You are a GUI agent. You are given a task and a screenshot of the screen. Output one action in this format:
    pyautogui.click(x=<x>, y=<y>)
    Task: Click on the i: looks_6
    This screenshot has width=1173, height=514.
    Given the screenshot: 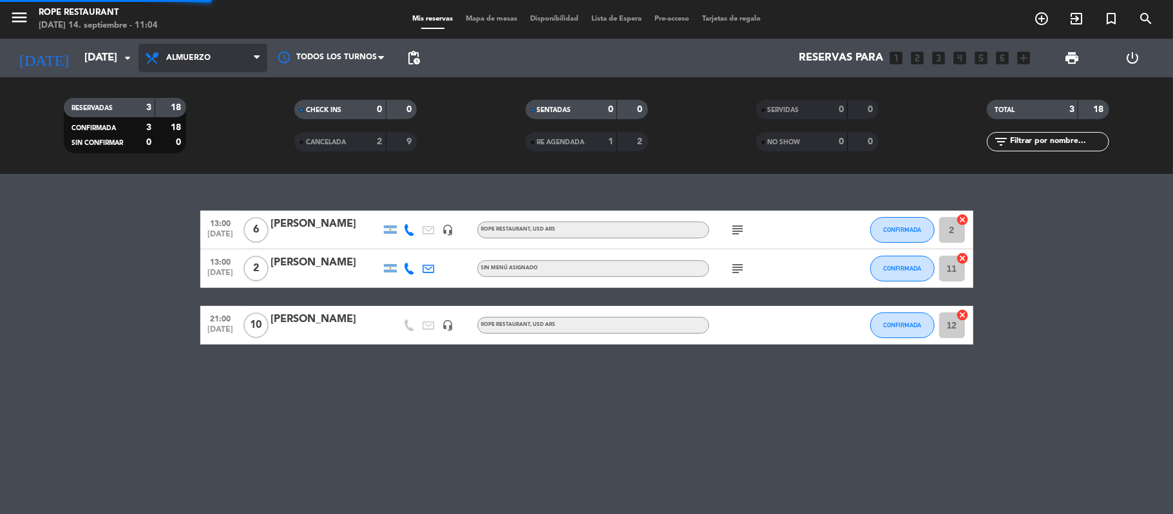 What is the action you would take?
    pyautogui.click(x=1003, y=58)
    